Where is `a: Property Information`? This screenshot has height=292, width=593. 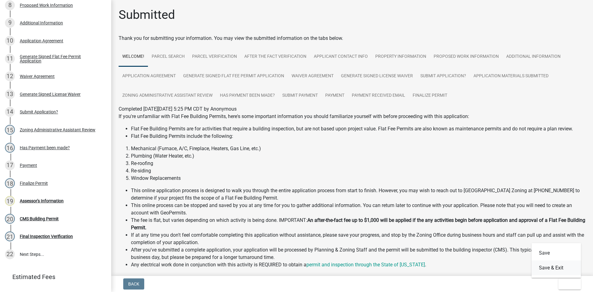 a: Property Information is located at coordinates (401, 57).